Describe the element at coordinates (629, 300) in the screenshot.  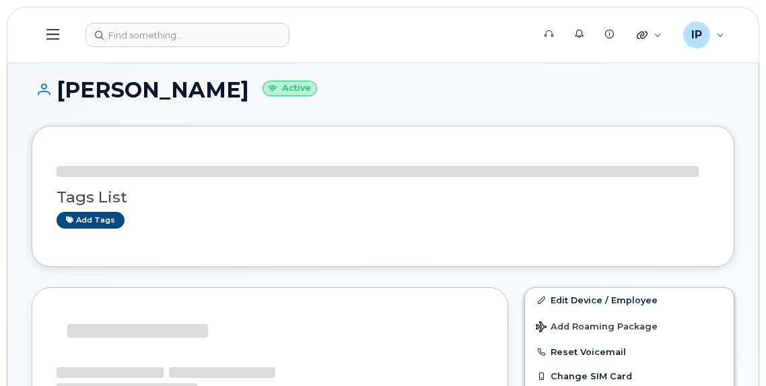
I see `a: Edit Device / Employee` at that location.